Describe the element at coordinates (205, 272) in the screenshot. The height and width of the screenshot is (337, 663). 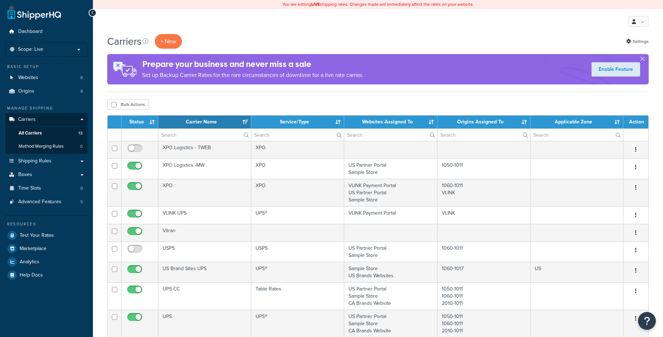
I see `td: US Brand Sites UPS` at that location.